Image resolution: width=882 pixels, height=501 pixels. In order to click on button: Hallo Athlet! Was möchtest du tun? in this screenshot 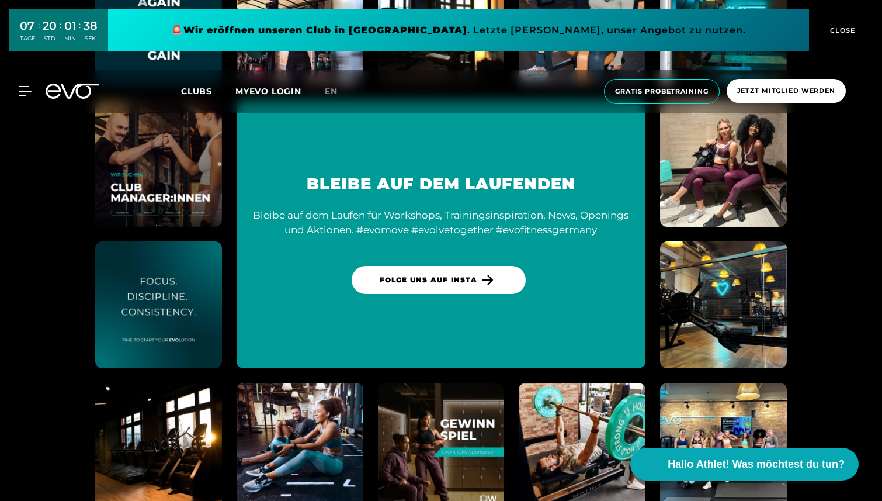, I will do `click(744, 464)`.